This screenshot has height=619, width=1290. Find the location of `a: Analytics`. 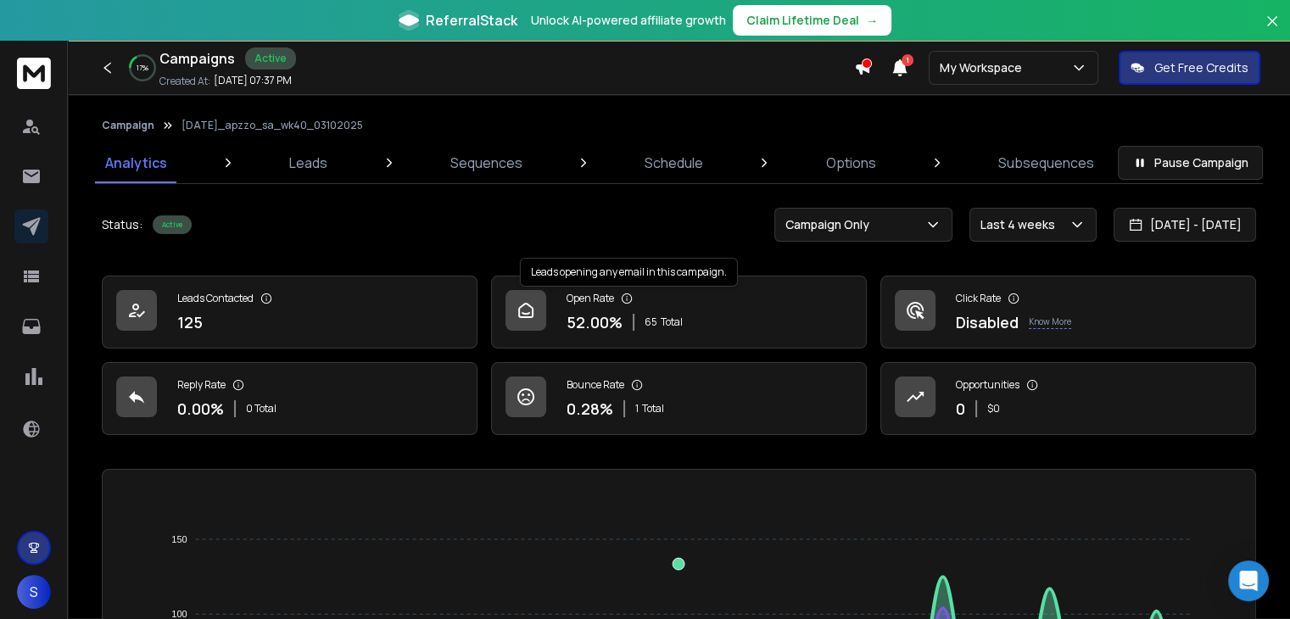

a: Analytics is located at coordinates (136, 163).